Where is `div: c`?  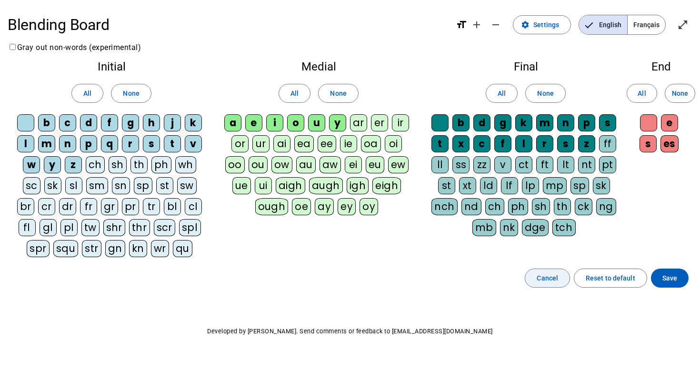 div: c is located at coordinates (482, 144).